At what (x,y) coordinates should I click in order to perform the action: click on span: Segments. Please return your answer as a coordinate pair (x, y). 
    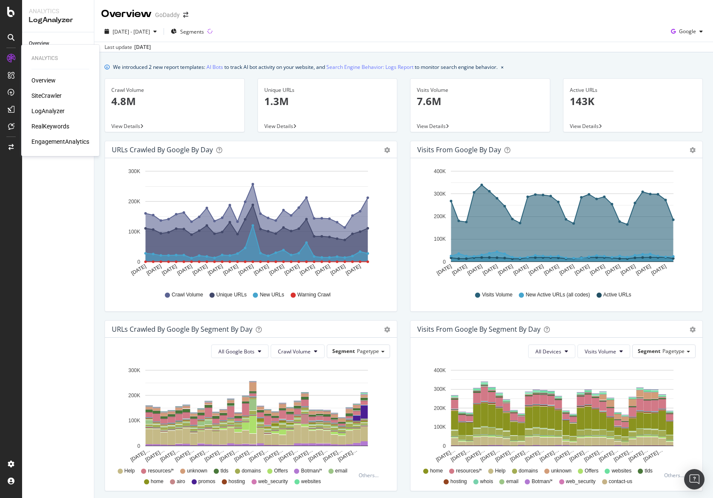
    Looking at the image, I should click on (192, 31).